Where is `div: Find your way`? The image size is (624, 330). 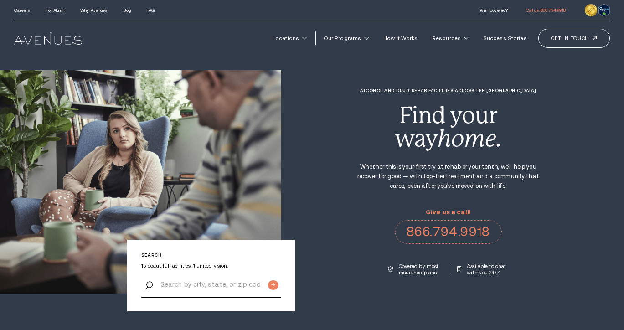
div: Find your way is located at coordinates (449, 127).